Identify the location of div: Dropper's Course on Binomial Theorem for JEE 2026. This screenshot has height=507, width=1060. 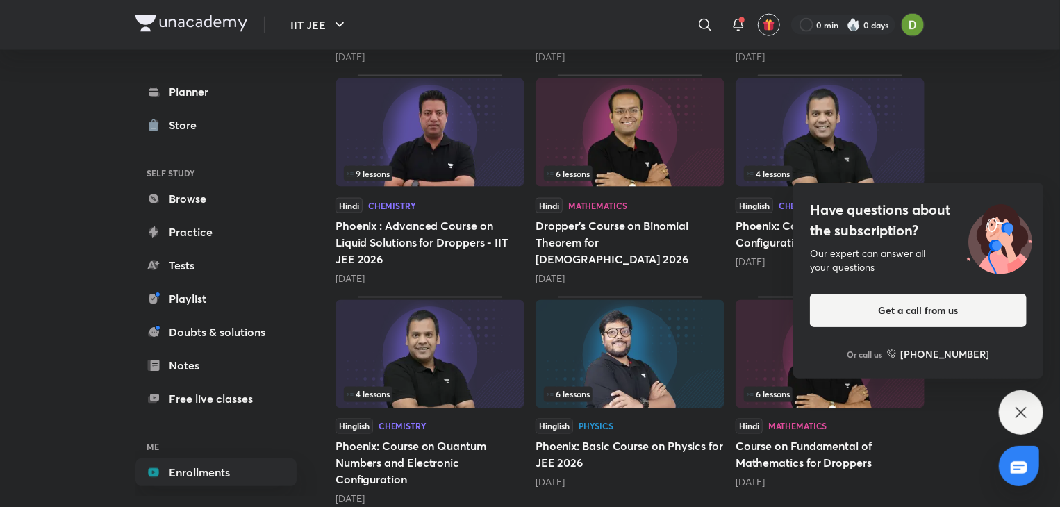
(630, 180).